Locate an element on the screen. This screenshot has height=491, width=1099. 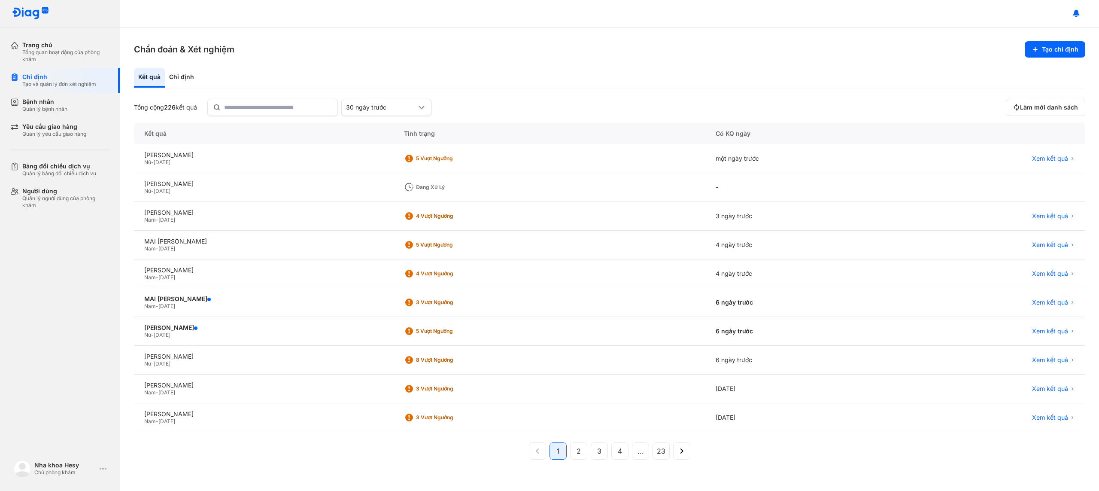
div: Tình trạng is located at coordinates (549, 133).